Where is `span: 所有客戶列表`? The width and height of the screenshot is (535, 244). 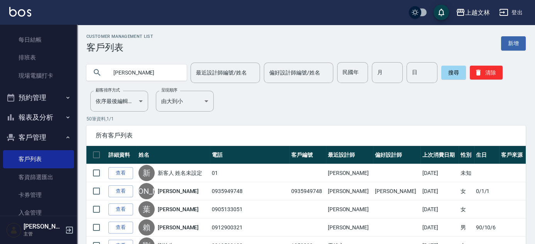 span: 所有客戶列表 is located at coordinates (306, 135).